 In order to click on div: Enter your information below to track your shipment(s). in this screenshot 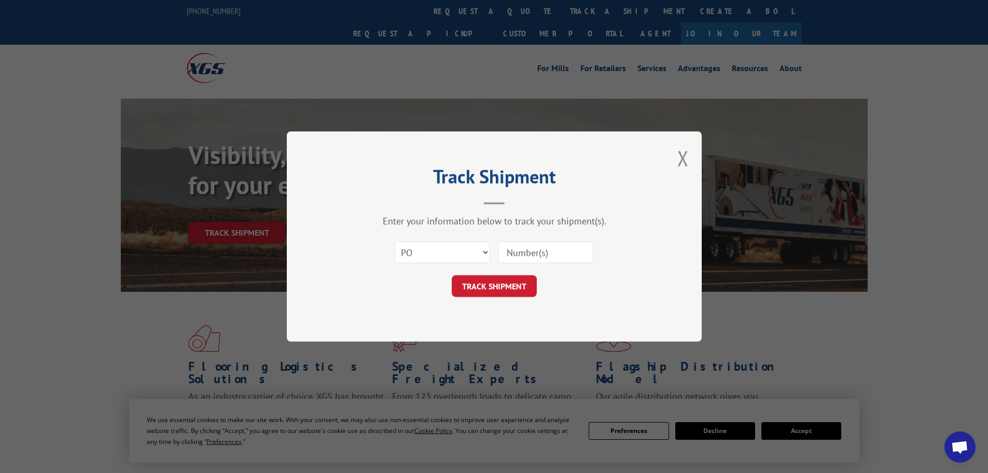, I will do `click(494, 220)`.